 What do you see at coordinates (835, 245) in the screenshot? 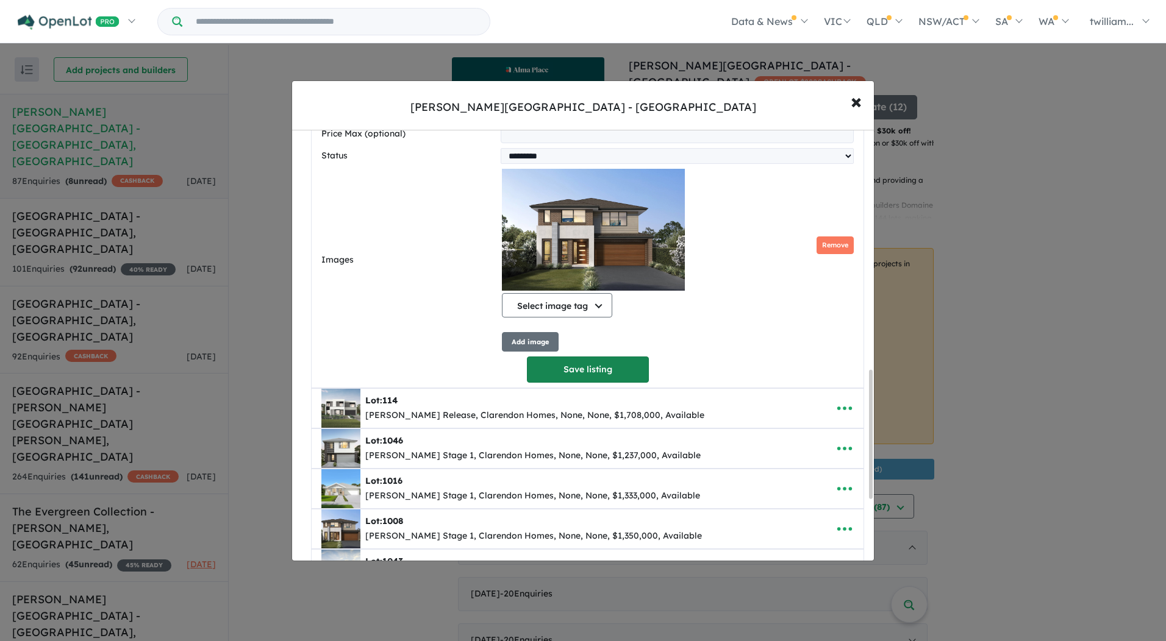
I see `button: Remove` at bounding box center [835, 245].